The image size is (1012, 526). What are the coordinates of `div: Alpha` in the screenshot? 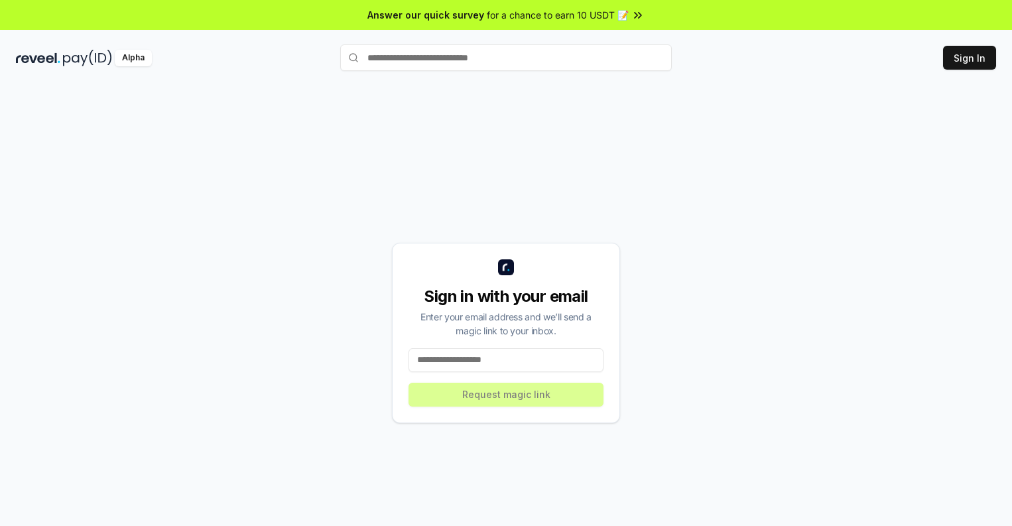 It's located at (133, 58).